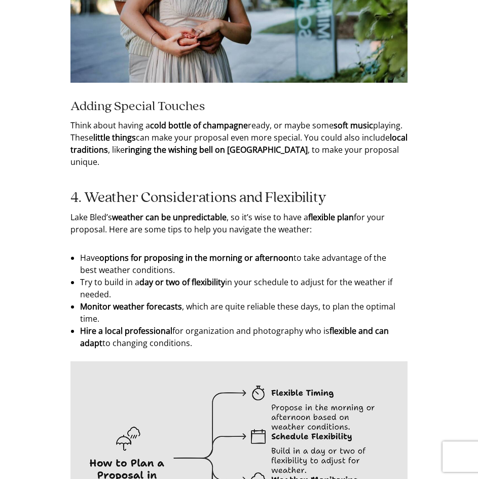 This screenshot has height=479, width=478. I want to click on p: Think about having a ready, or maybe some playing. These can make your proposal even more special..., so click(239, 143).